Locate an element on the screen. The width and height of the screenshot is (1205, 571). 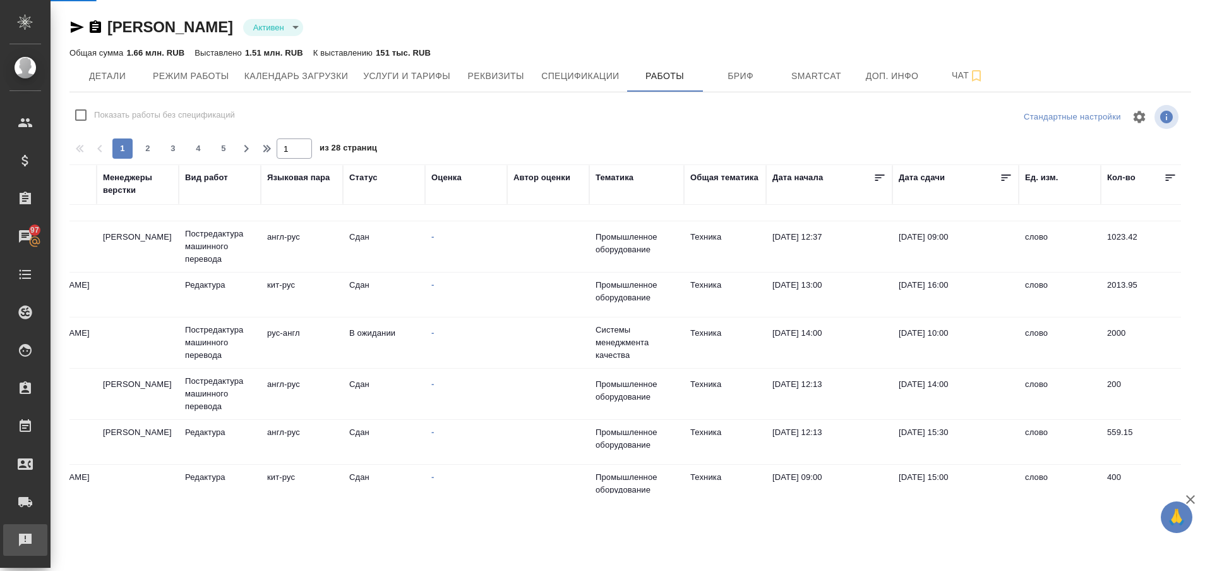
span: Посмотреть информацию is located at coordinates (1168, 117).